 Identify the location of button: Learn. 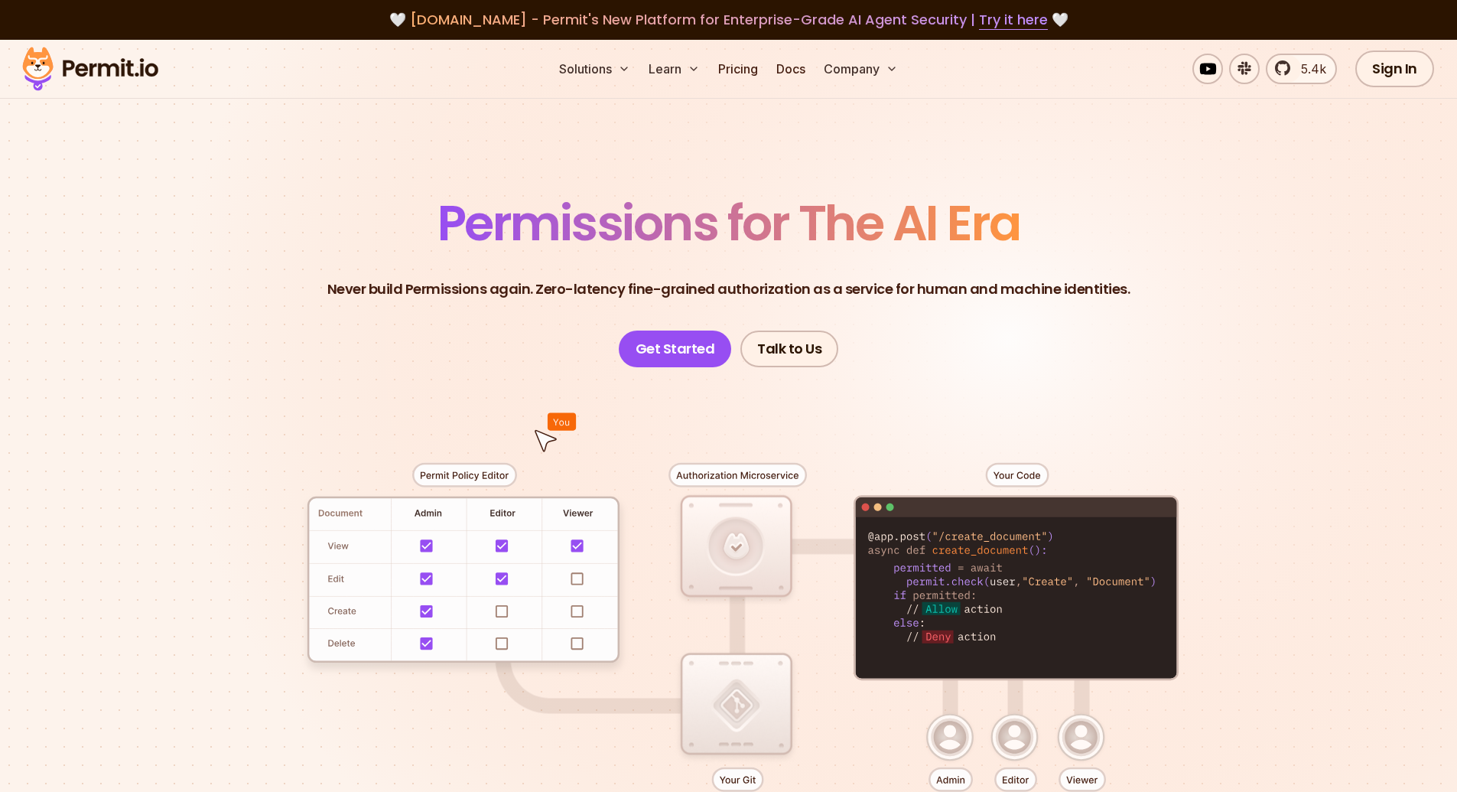
(674, 69).